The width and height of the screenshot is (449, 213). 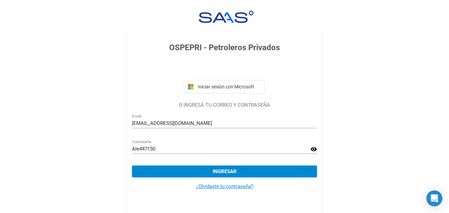 What do you see at coordinates (434, 198) in the screenshot?
I see `div: Open Intercom Messenger` at bounding box center [434, 198].